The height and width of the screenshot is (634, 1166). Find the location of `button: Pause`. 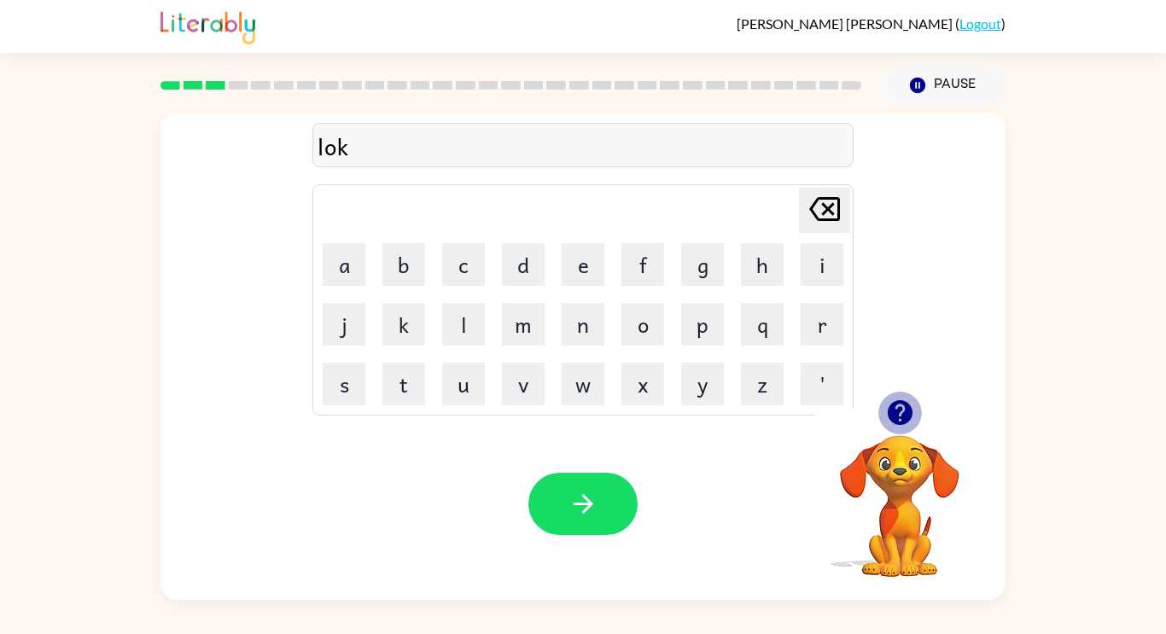

button: Pause is located at coordinates (943, 85).